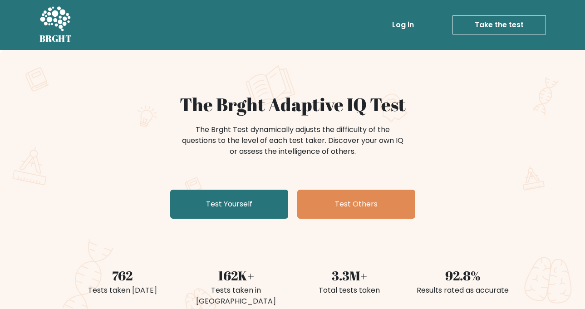 The width and height of the screenshot is (585, 309). Describe the element at coordinates (350, 291) in the screenshot. I see `div: Total tests taken` at that location.